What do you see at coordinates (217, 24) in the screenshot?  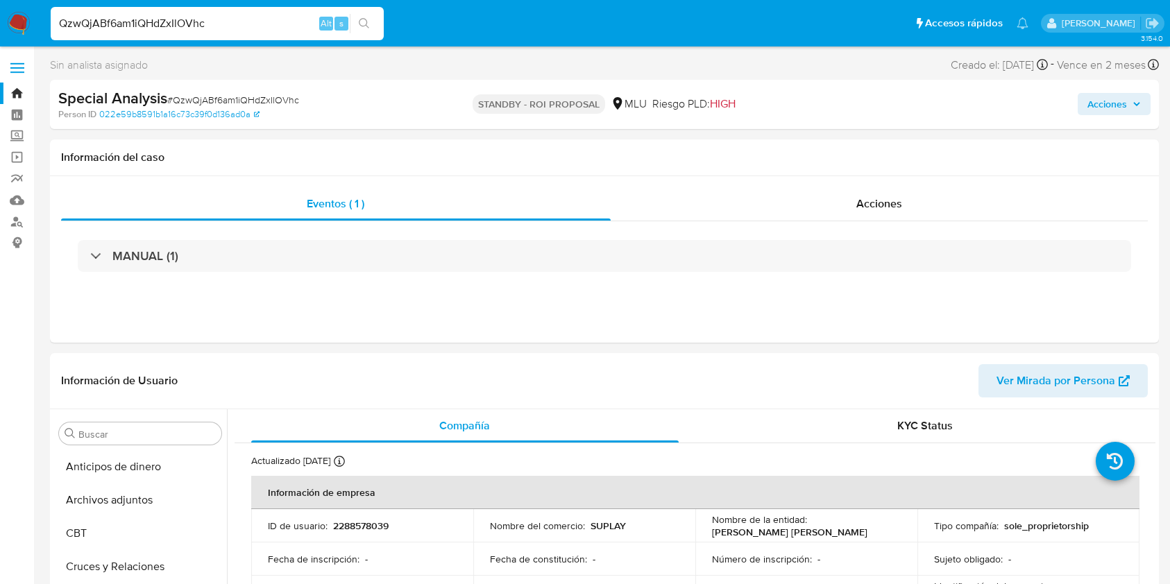 I see `input: Buscar usuario o caso...` at bounding box center [217, 24].